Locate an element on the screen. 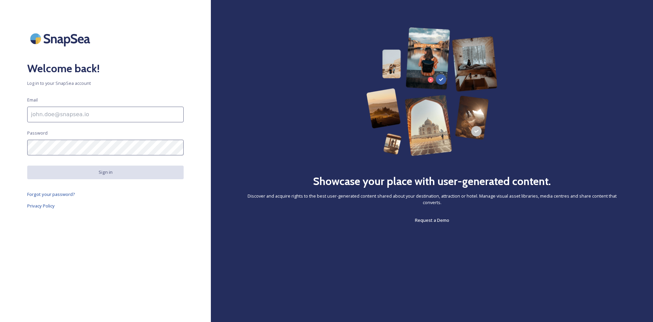  img: SnapSea Logo is located at coordinates (61, 38).